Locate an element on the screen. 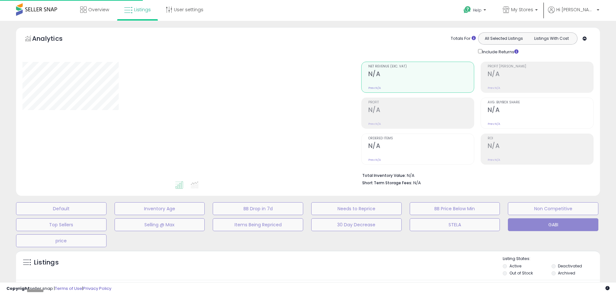 This screenshot has height=295, width=616. button: STELA is located at coordinates (455, 225).